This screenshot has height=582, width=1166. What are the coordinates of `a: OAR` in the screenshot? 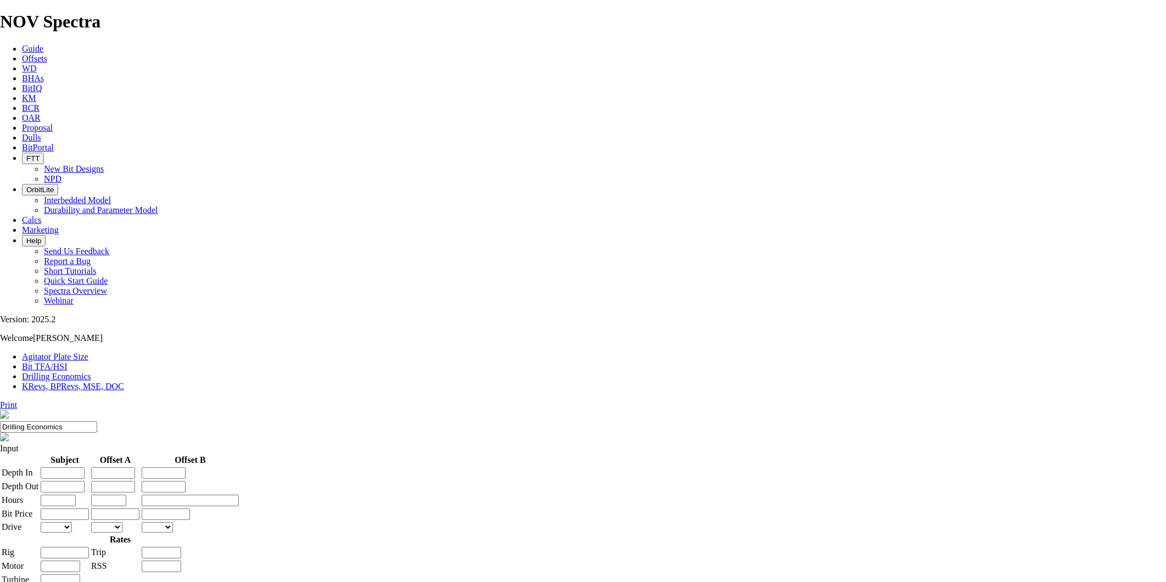 It's located at (31, 117).